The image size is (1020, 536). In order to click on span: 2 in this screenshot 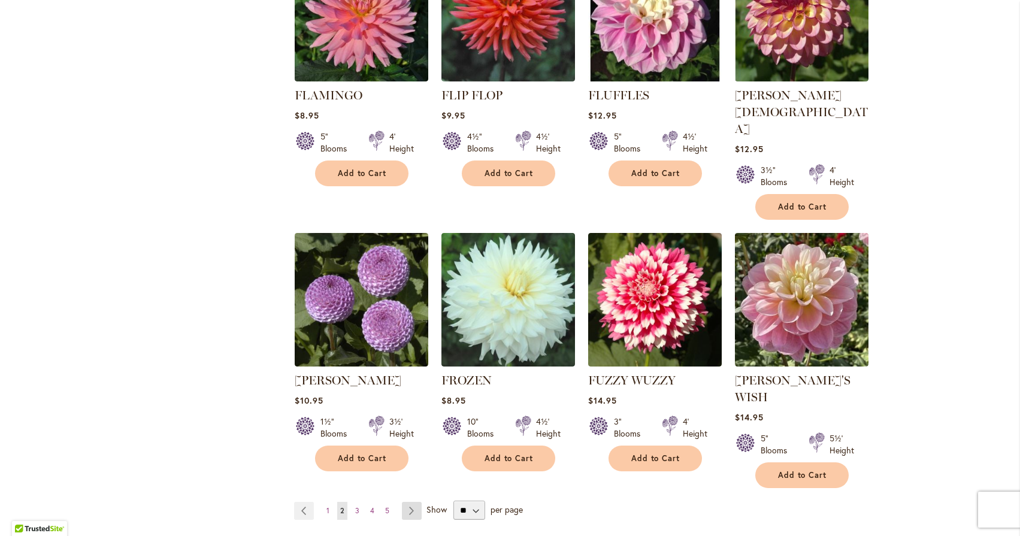, I will do `click(342, 510)`.